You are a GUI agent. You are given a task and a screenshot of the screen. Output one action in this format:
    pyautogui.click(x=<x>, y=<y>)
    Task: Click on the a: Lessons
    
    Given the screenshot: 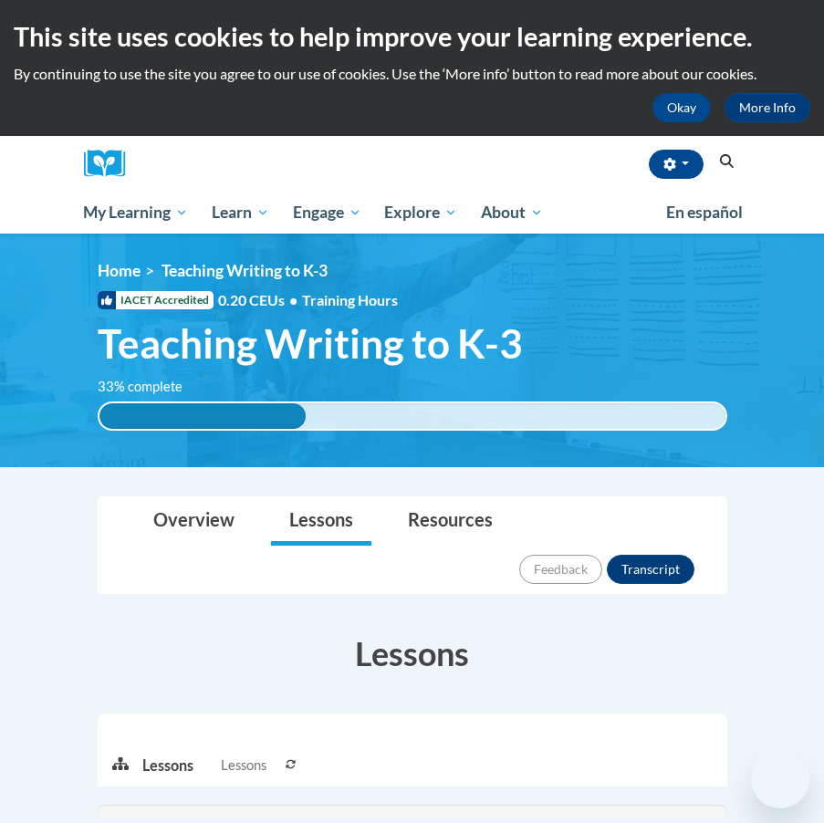 What is the action you would take?
    pyautogui.click(x=321, y=521)
    